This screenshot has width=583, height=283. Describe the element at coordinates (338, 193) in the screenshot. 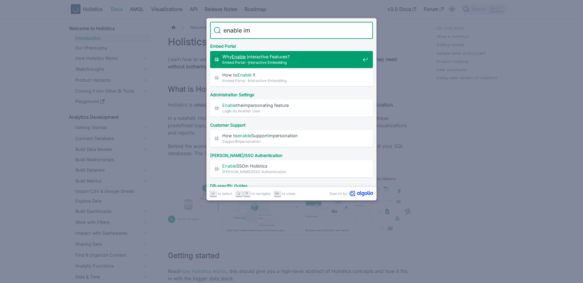

I see `span: Search by` at that location.